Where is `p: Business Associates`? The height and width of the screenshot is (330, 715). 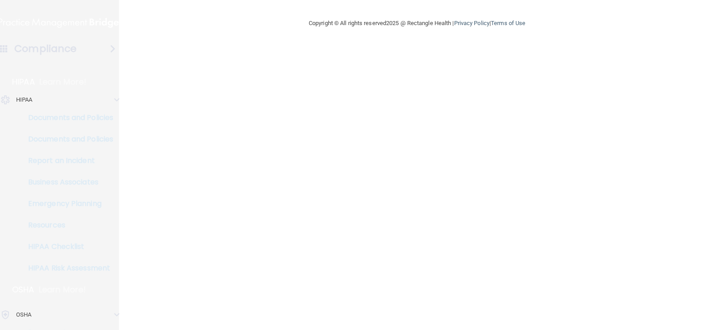 p: Business Associates is located at coordinates (67, 182).